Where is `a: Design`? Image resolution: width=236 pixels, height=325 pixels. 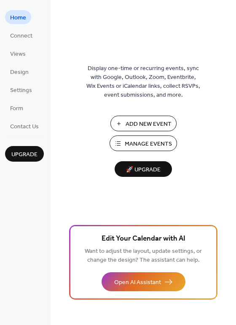 a: Design is located at coordinates (19, 71).